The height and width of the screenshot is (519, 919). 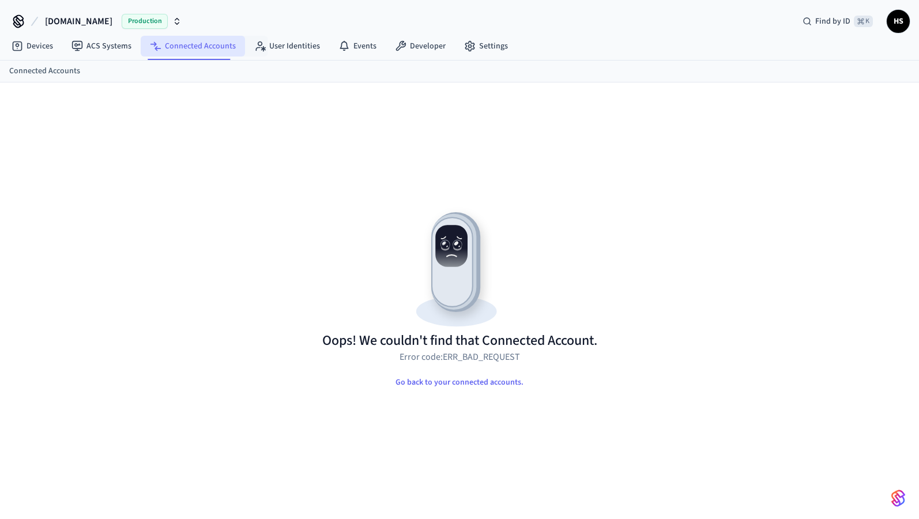 What do you see at coordinates (898, 21) in the screenshot?
I see `button: HS` at bounding box center [898, 21].